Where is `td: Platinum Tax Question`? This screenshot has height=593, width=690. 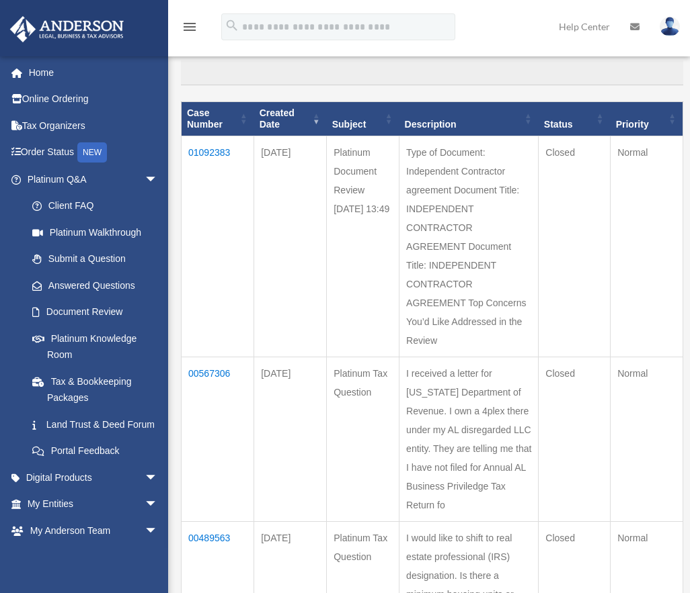 td: Platinum Tax Question is located at coordinates (363, 439).